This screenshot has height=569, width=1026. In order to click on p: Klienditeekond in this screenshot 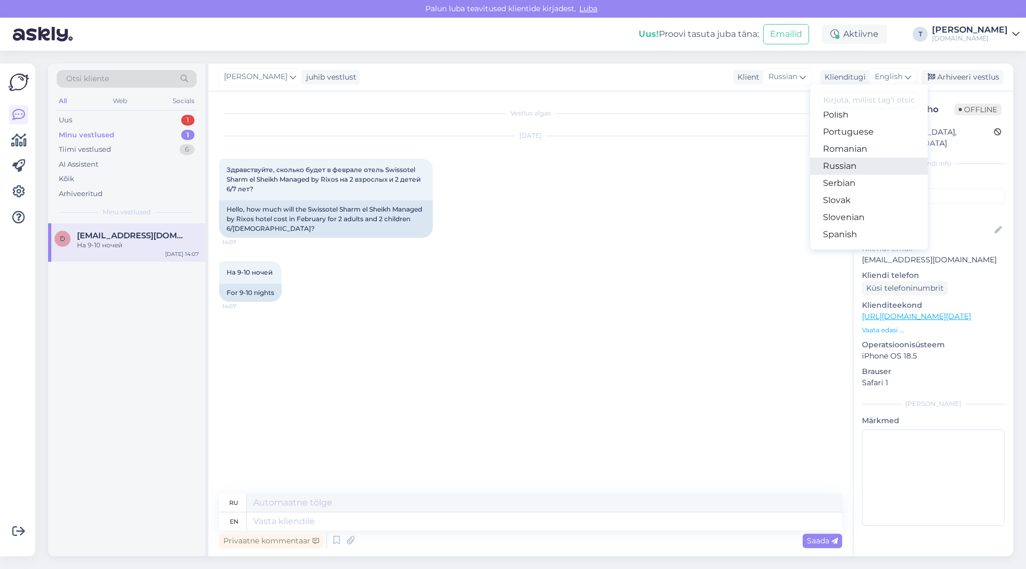, I will do `click(933, 305)`.